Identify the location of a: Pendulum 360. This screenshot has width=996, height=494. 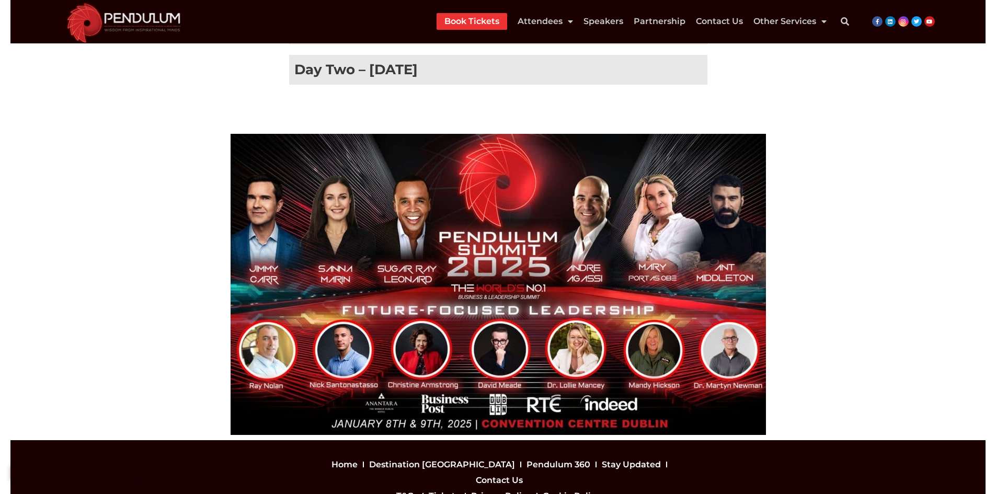
(558, 465).